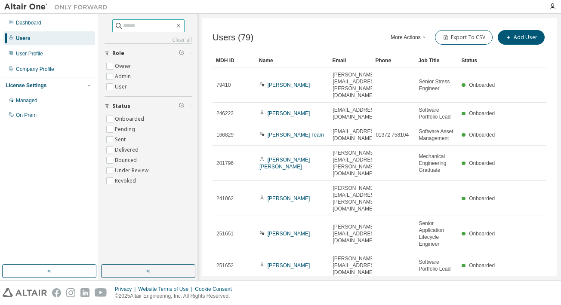 The image size is (561, 305). I want to click on span: 201796, so click(225, 163).